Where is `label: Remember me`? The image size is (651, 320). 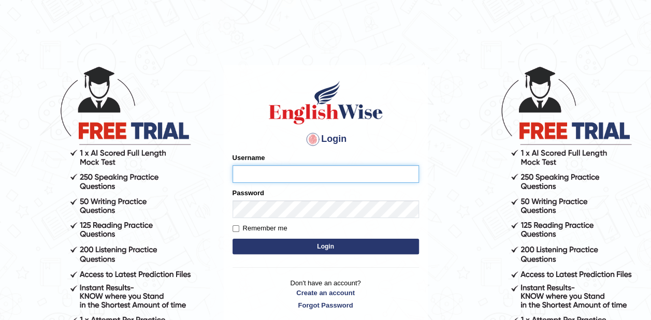 label: Remember me is located at coordinates (260, 228).